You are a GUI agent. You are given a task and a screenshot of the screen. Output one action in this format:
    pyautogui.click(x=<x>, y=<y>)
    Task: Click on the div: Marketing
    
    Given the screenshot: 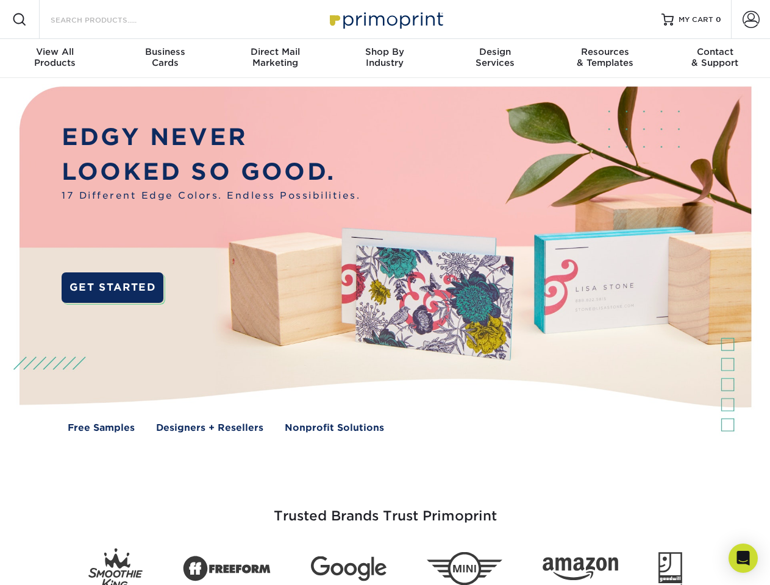 What is the action you would take?
    pyautogui.click(x=275, y=57)
    